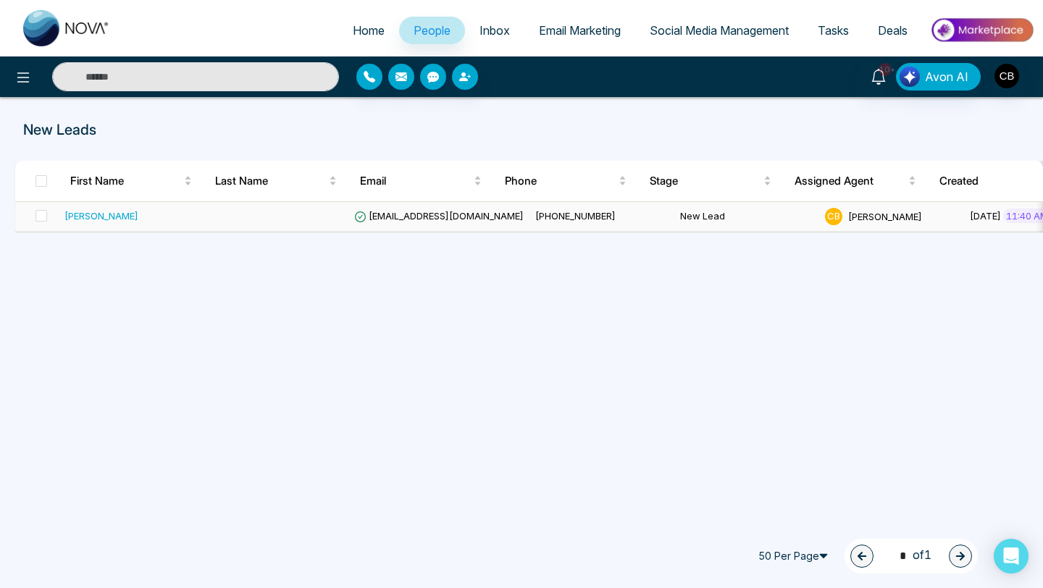  What do you see at coordinates (421, 181) in the screenshot?
I see `th: Email` at bounding box center [421, 181].